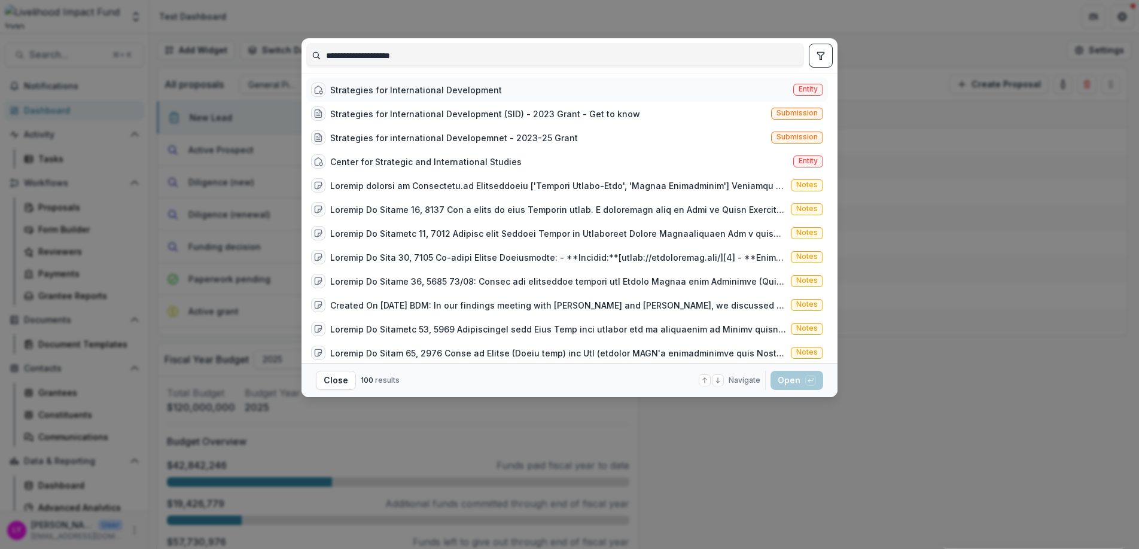 This screenshot has width=1139, height=549. What do you see at coordinates (820, 56) in the screenshot?
I see `button: toggle filters` at bounding box center [820, 56].